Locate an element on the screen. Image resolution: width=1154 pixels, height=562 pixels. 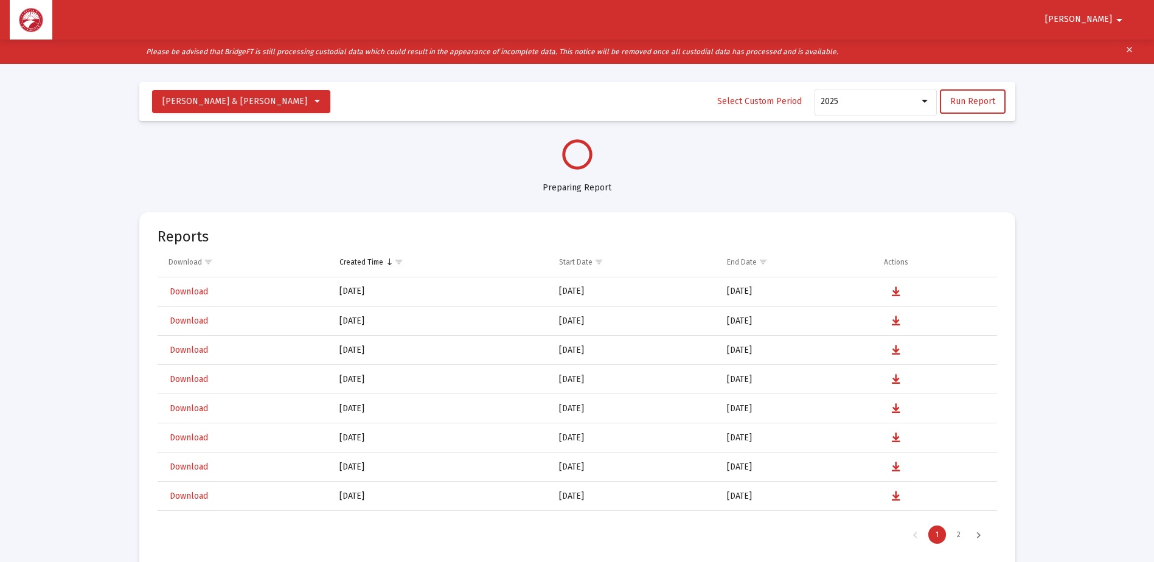
td: Column Start Date is located at coordinates (634, 262).